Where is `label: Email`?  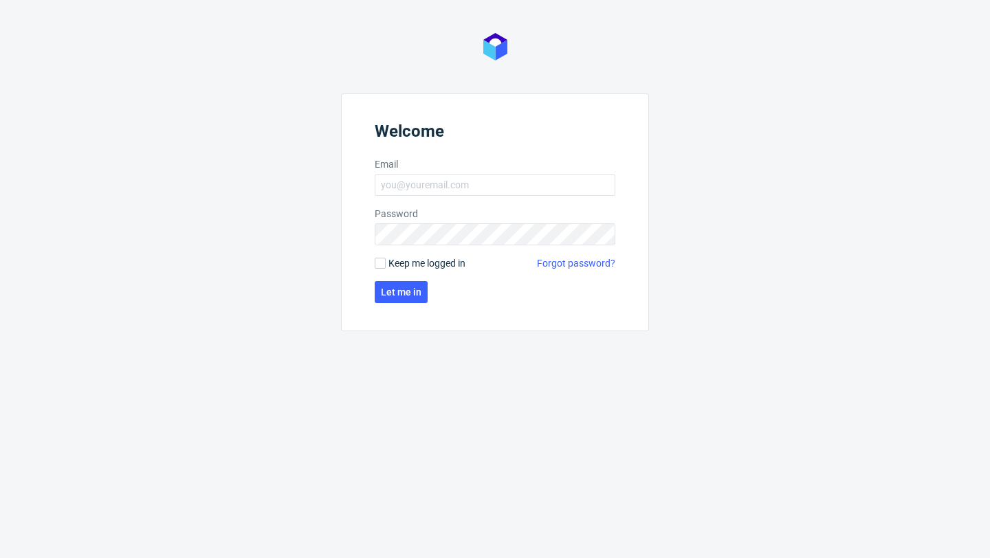 label: Email is located at coordinates (495, 164).